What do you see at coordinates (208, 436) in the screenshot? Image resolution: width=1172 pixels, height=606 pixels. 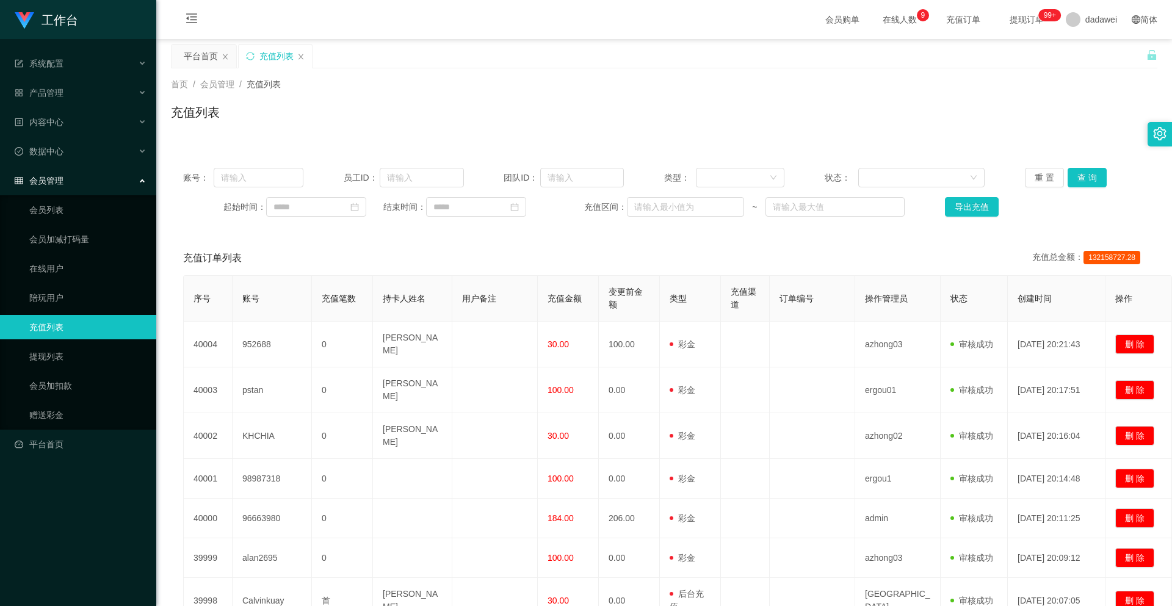 I see `td: 40002` at bounding box center [208, 436].